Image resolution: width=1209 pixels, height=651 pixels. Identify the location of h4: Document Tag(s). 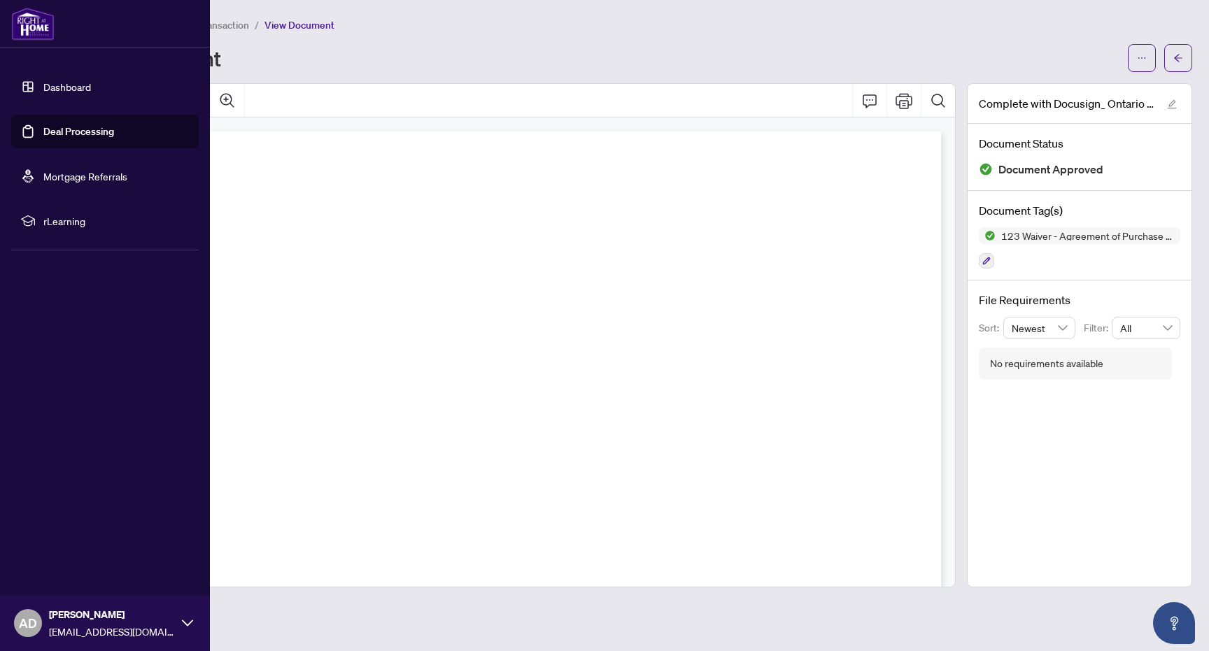
(1080, 211).